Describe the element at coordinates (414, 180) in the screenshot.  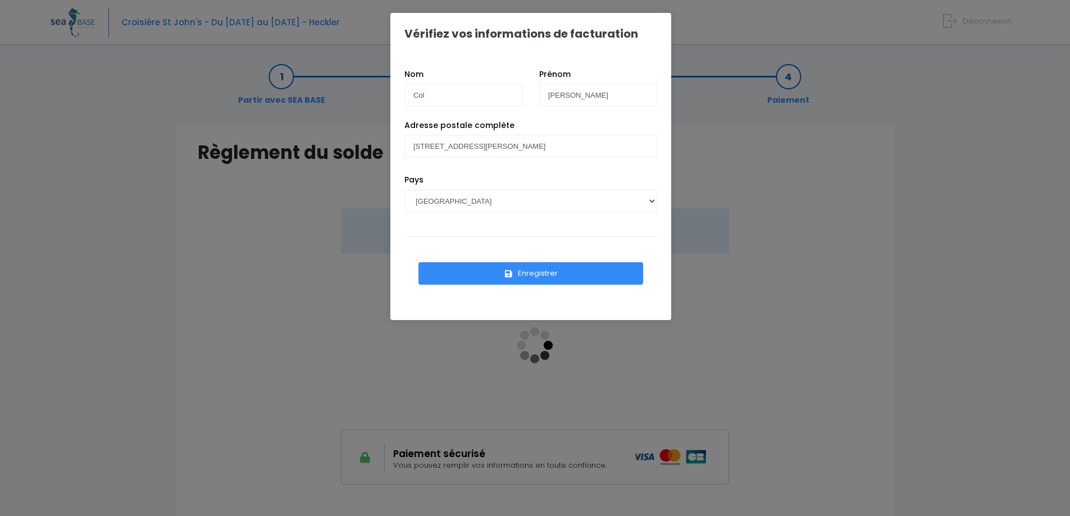
I see `label: Pays` at that location.